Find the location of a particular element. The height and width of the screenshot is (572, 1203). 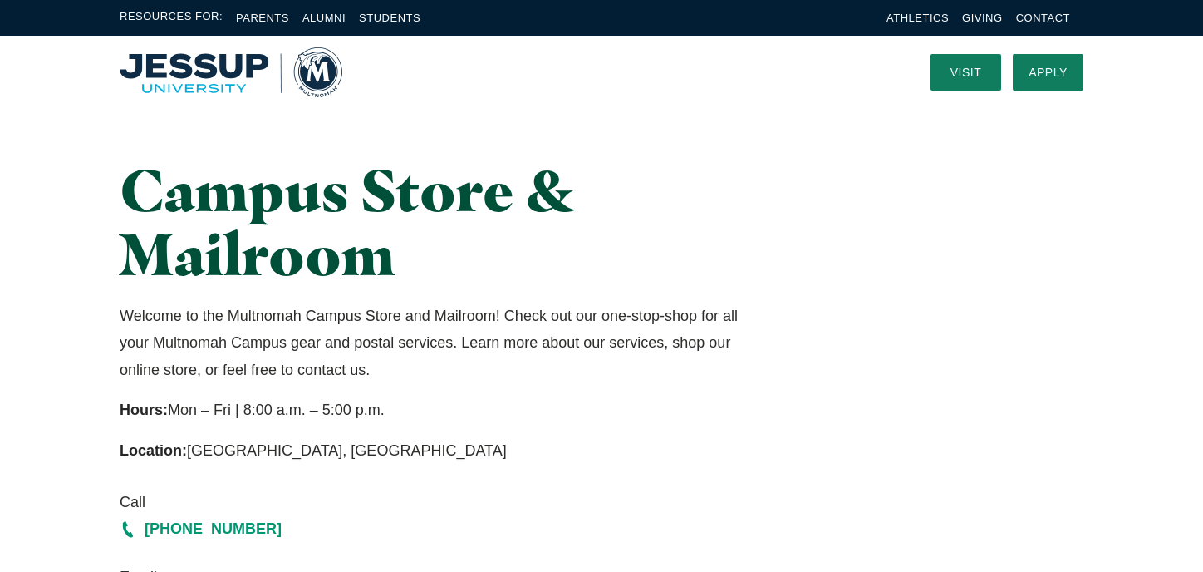

h1: Campus Store & Mailroom is located at coordinates (435, 222).